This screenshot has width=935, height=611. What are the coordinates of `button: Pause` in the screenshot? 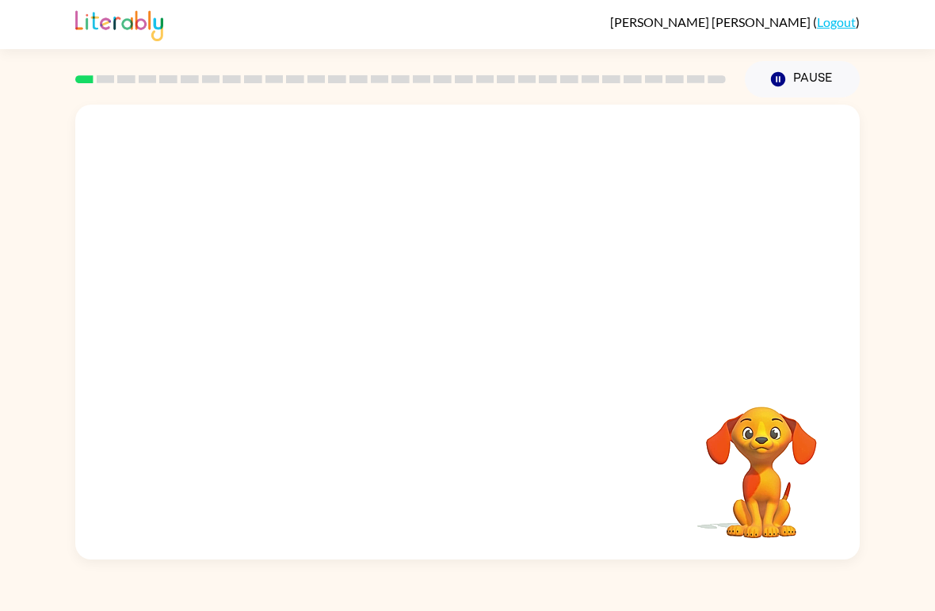 It's located at (802, 79).